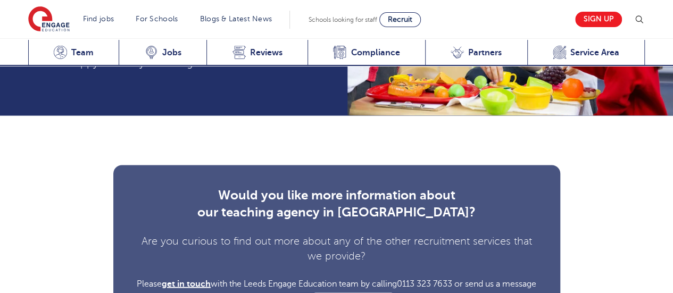  Describe the element at coordinates (156, 19) in the screenshot. I see `a: For Schools` at that location.